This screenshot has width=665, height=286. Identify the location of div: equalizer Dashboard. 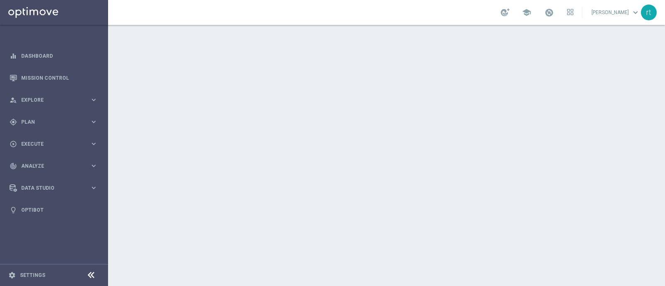
(54, 56).